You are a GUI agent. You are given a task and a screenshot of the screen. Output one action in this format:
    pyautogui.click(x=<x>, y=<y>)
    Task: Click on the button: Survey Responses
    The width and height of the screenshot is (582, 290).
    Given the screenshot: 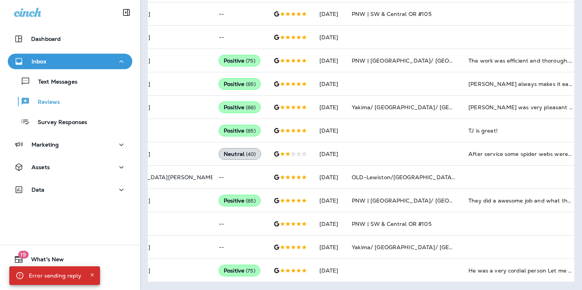 What is the action you would take?
    pyautogui.click(x=70, y=122)
    